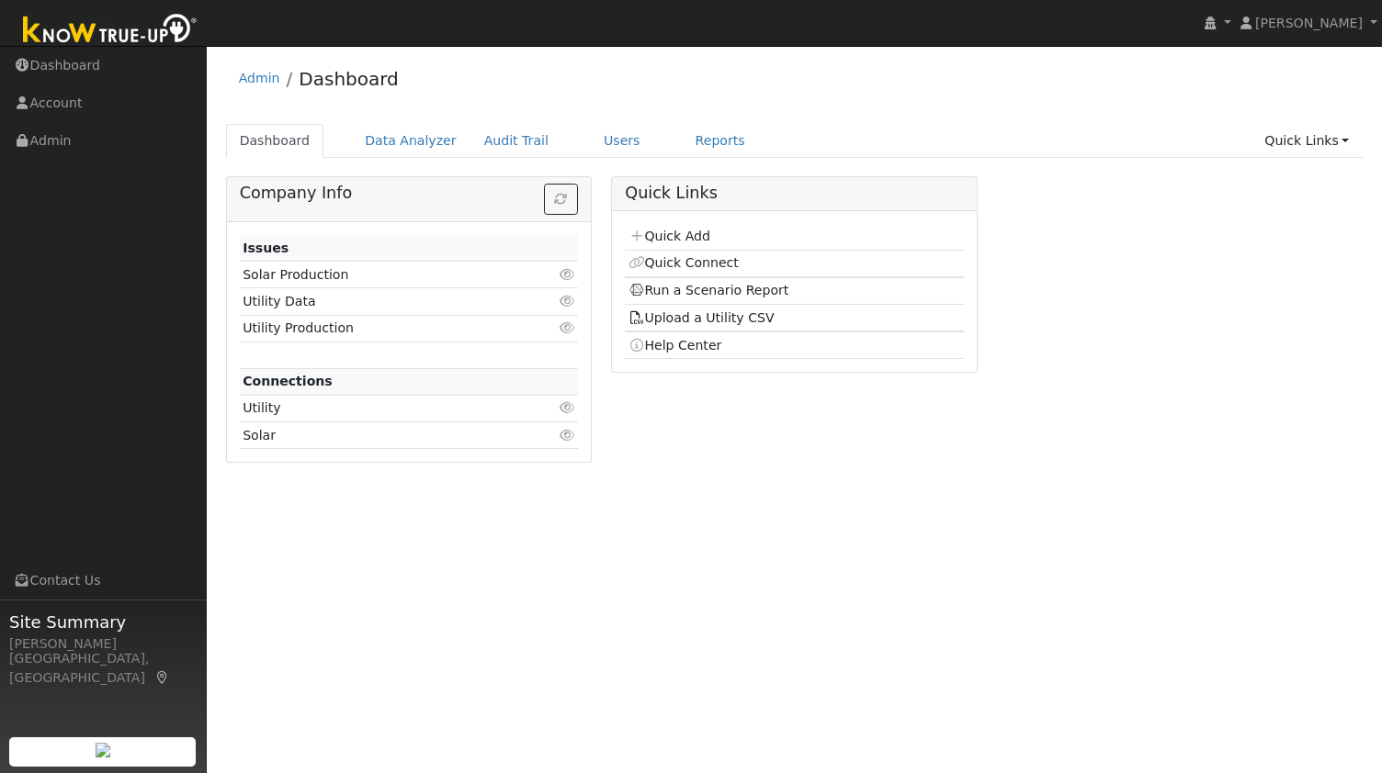 The width and height of the screenshot is (1382, 773). Describe the element at coordinates (1306, 141) in the screenshot. I see `a: Quick Links` at that location.